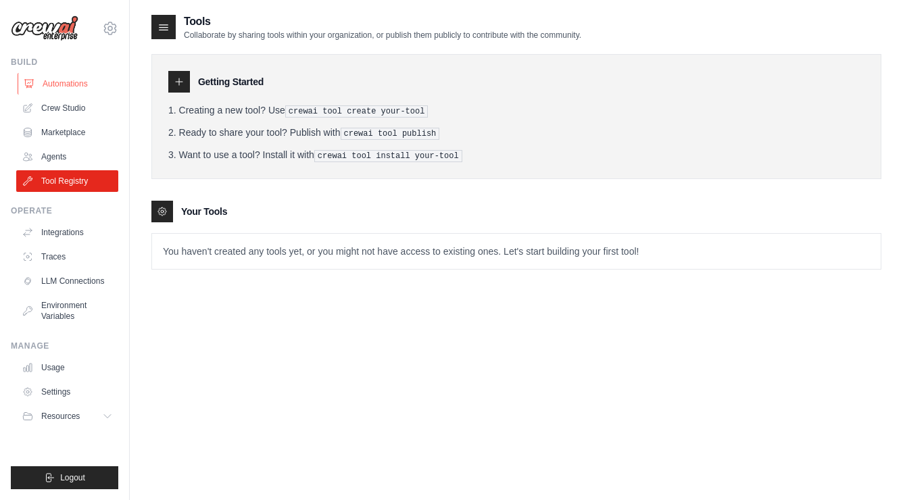 Image resolution: width=903 pixels, height=500 pixels. What do you see at coordinates (390, 134) in the screenshot?
I see `pre: crewai tool publish` at bounding box center [390, 134].